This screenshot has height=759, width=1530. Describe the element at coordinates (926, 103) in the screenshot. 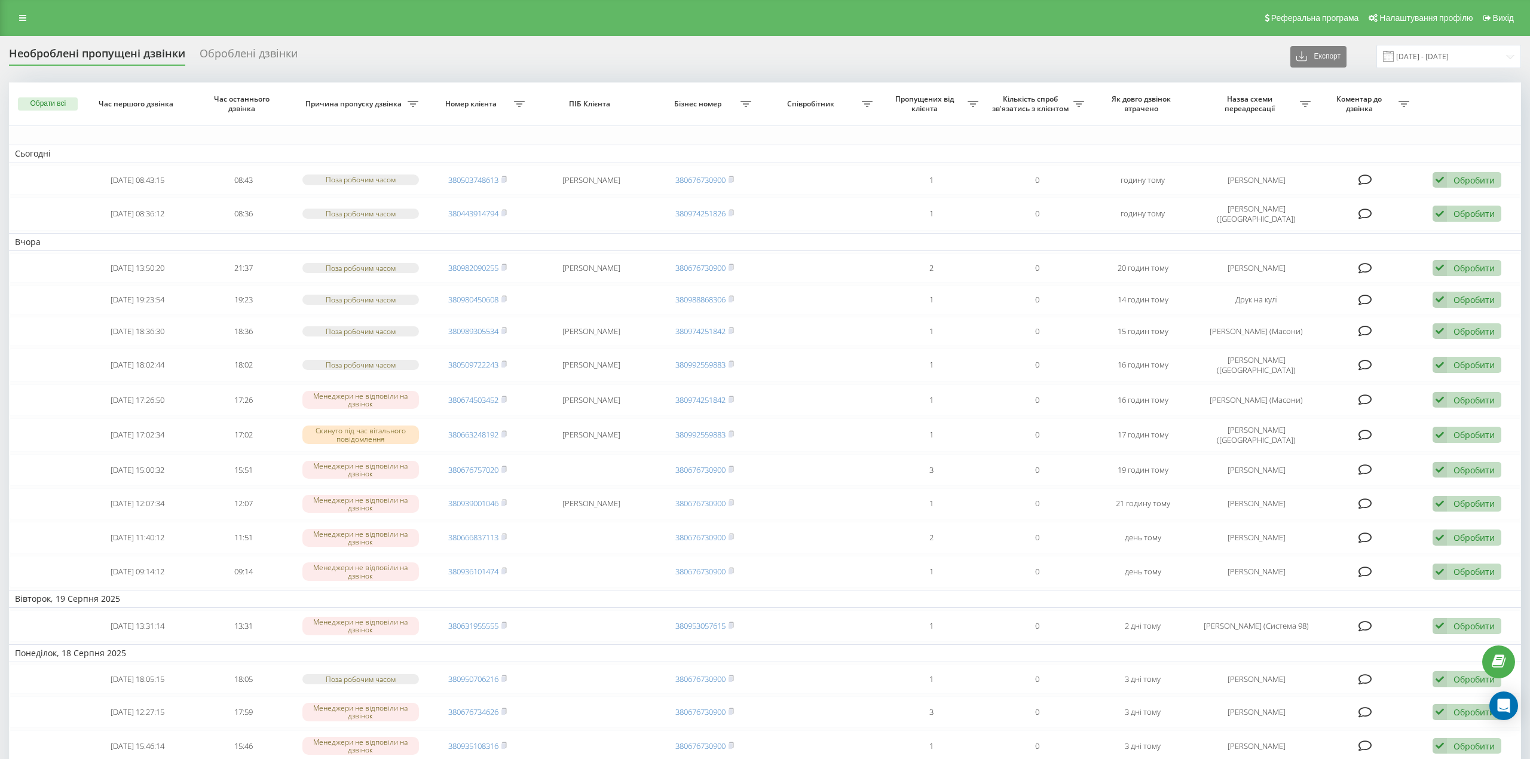

I see `span: Пропущених від клієнта` at that location.